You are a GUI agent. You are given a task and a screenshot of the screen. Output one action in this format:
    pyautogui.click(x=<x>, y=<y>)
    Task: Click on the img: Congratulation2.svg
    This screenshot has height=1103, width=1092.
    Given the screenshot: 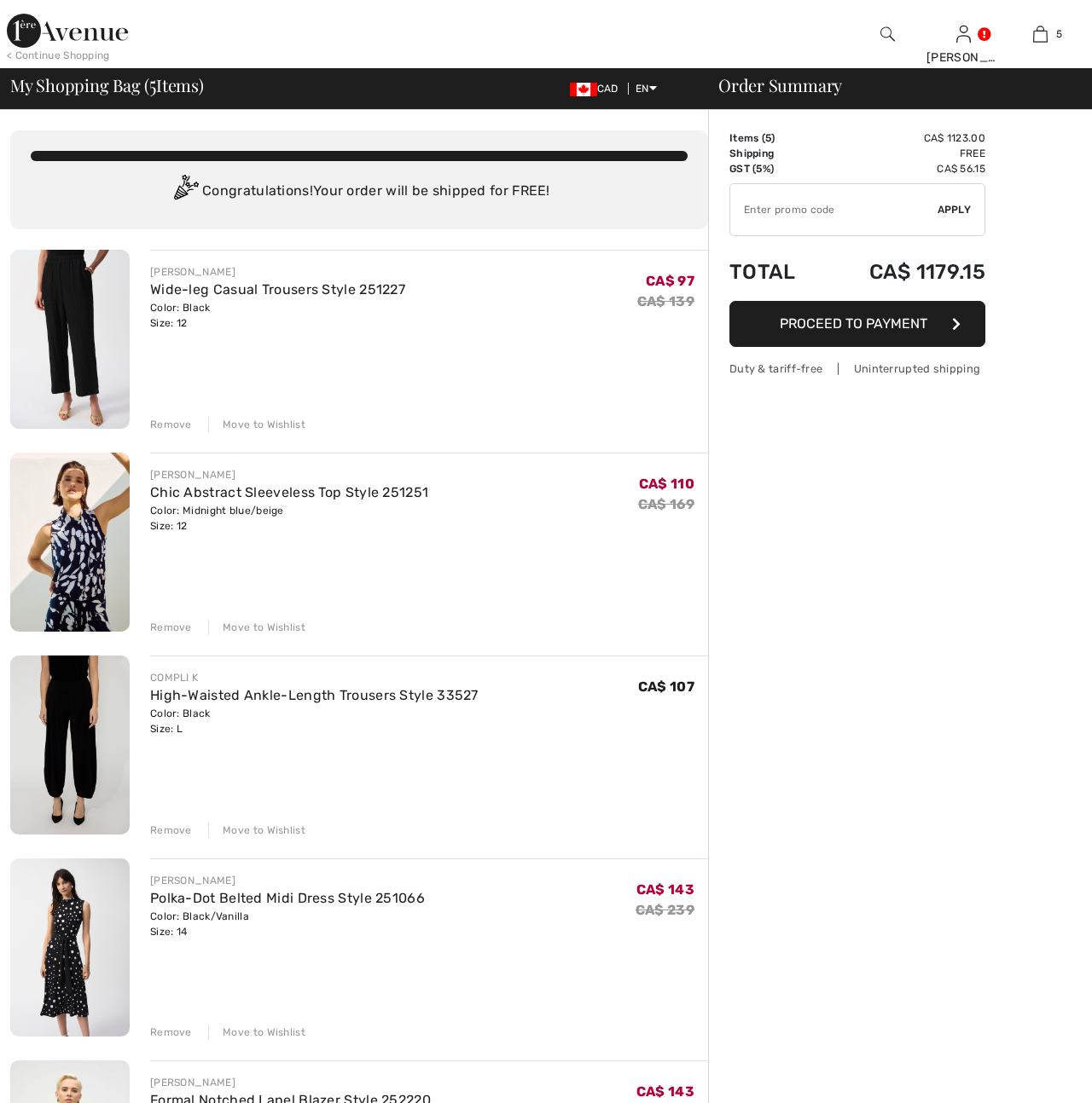 What is the action you would take?
    pyautogui.click(x=185, y=192)
    